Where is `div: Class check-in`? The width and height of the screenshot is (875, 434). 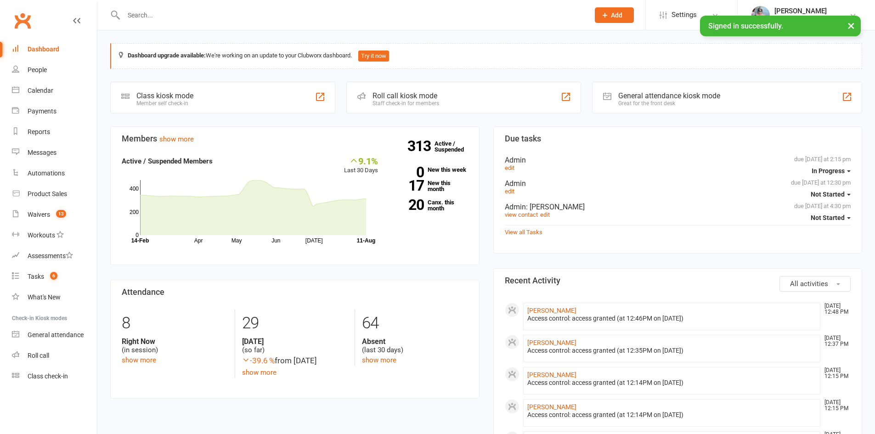 div: Class check-in is located at coordinates (48, 376).